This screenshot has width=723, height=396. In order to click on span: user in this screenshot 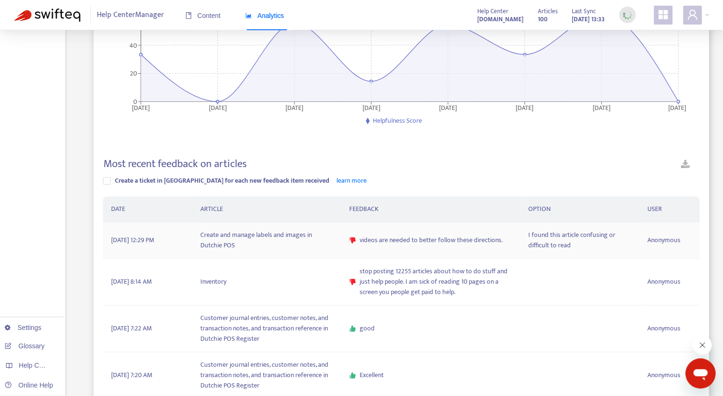, I will do `click(692, 15)`.